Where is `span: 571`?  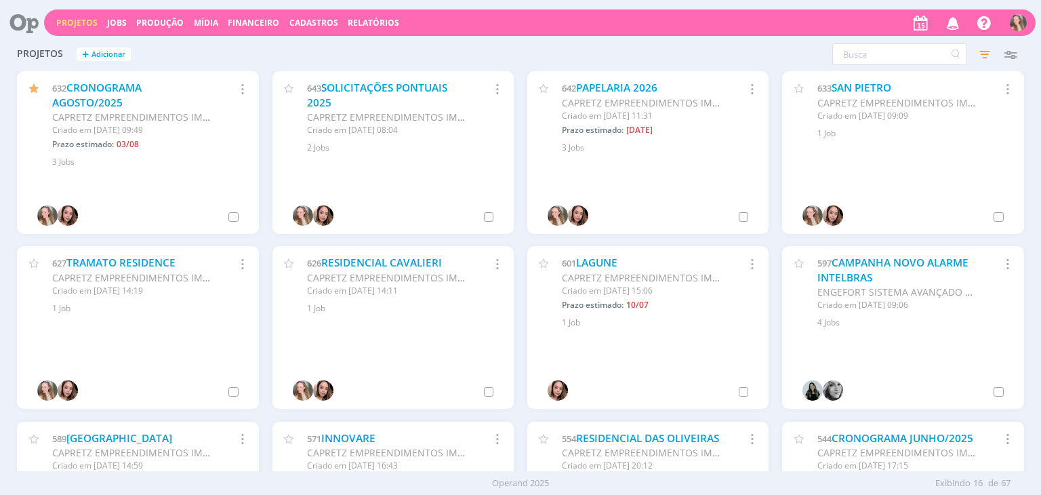
span: 571 is located at coordinates (314, 439).